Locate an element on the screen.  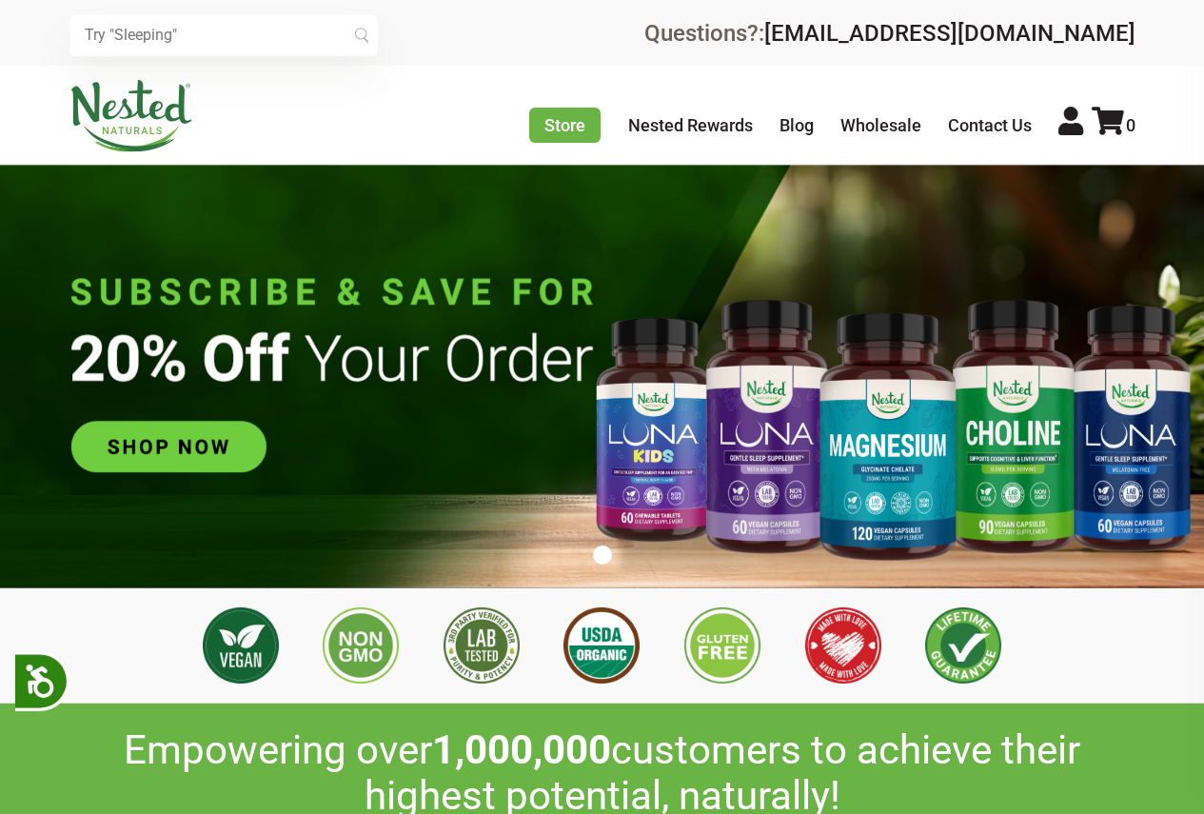
input: Try "Sleeping" is located at coordinates (224, 35).